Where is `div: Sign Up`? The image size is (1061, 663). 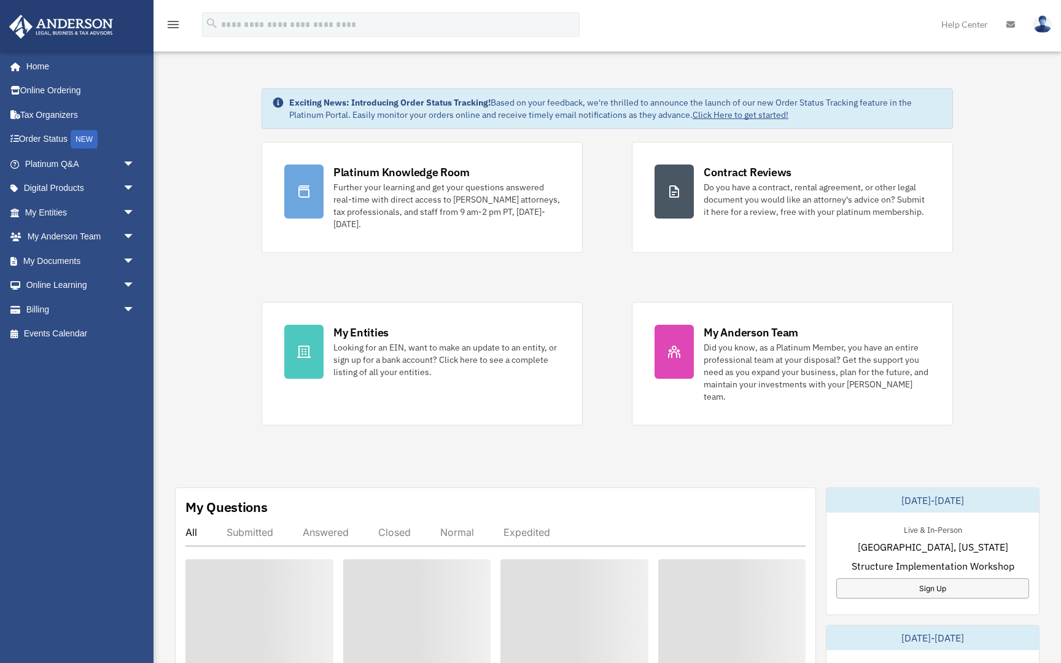
div: Sign Up is located at coordinates (933, 588).